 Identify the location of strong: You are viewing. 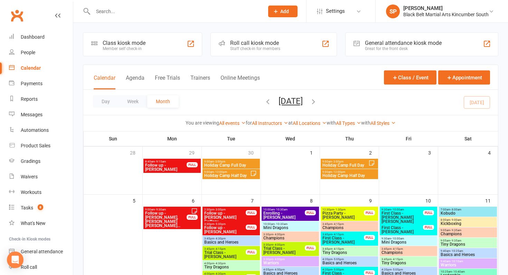
(202, 123).